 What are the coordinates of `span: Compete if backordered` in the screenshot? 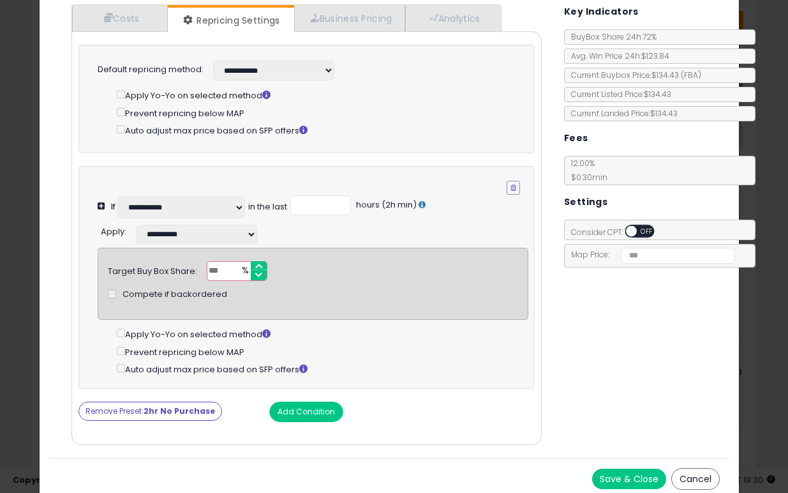 It's located at (175, 294).